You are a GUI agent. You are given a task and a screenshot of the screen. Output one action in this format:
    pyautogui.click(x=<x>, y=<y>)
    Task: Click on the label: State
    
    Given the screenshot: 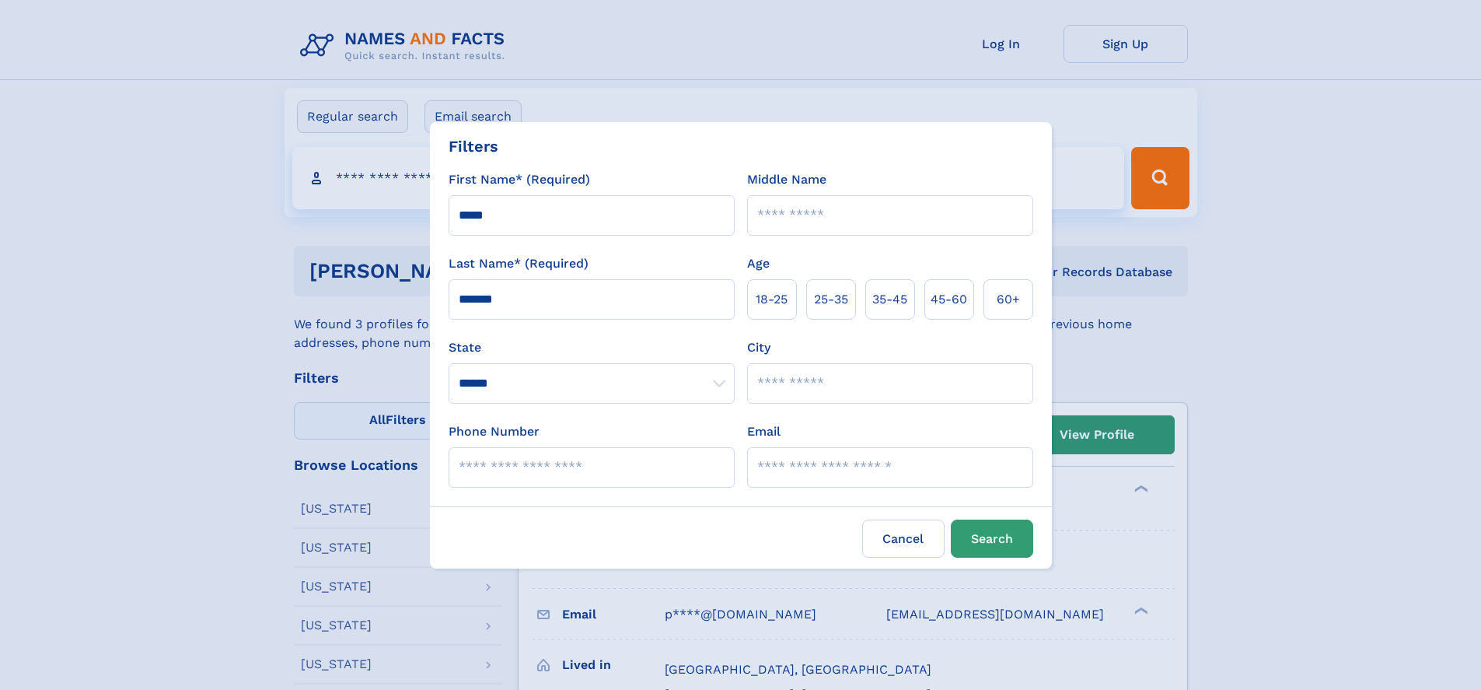 What is the action you would take?
    pyautogui.click(x=592, y=347)
    